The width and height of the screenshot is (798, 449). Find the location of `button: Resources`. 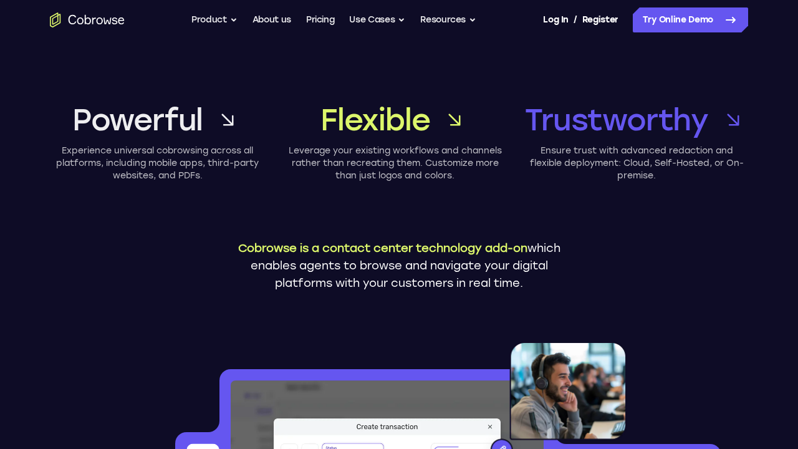

button: Resources is located at coordinates (448, 20).